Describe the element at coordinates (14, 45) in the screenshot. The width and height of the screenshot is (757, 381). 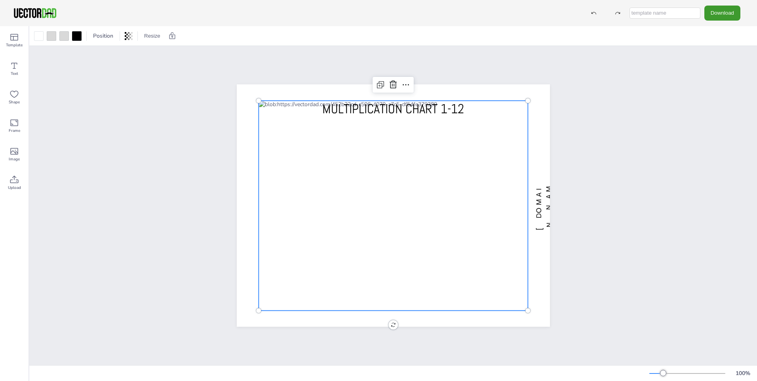
I see `span: Template` at that location.